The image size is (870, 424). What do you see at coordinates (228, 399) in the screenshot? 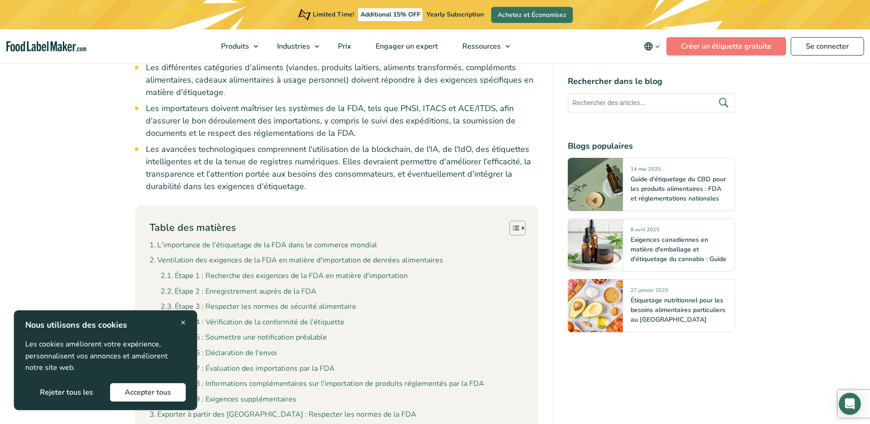
I see `a: Étape 9 : Exigences supplémentaires` at bounding box center [228, 399].